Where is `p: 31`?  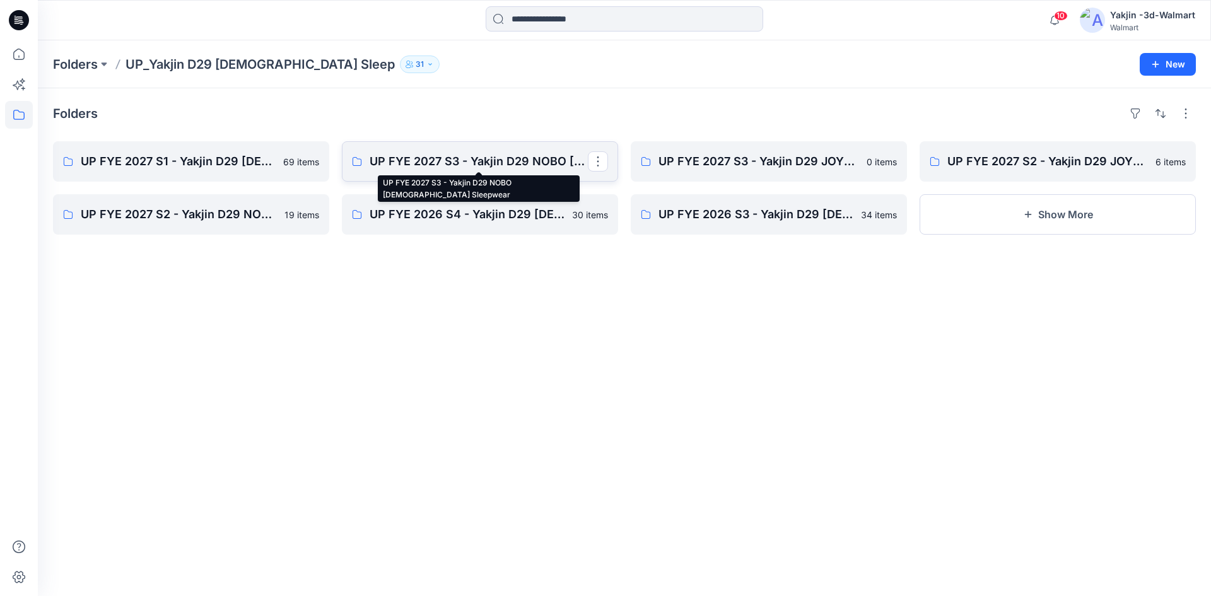 p: 31 is located at coordinates (420, 64).